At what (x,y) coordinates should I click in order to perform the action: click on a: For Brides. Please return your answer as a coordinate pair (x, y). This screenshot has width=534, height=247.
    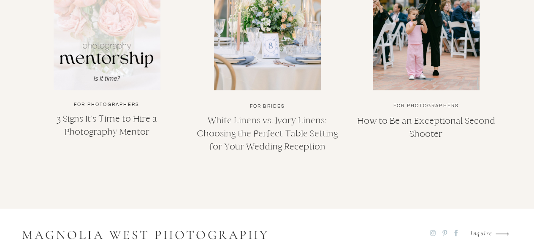
    Looking at the image, I should click on (268, 106).